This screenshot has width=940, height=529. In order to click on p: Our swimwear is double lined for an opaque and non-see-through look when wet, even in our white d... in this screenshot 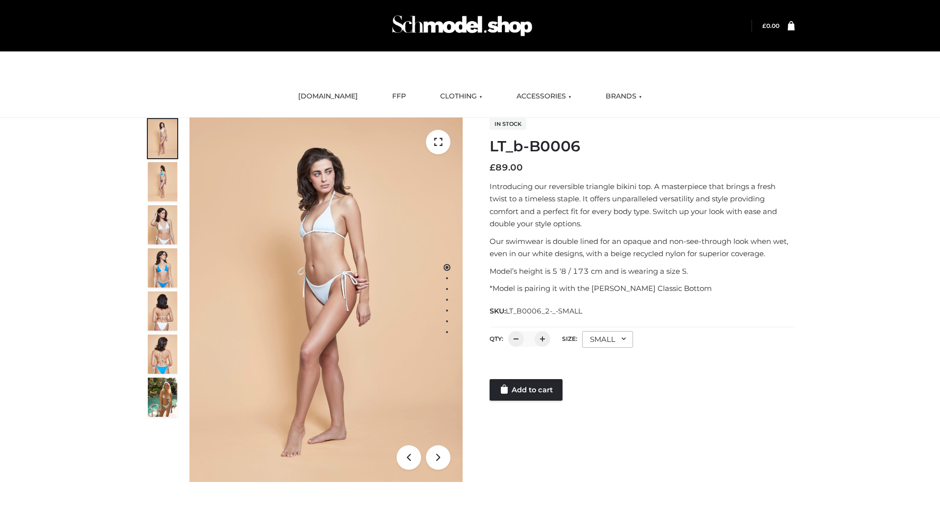, I will do `click(642, 247)`.